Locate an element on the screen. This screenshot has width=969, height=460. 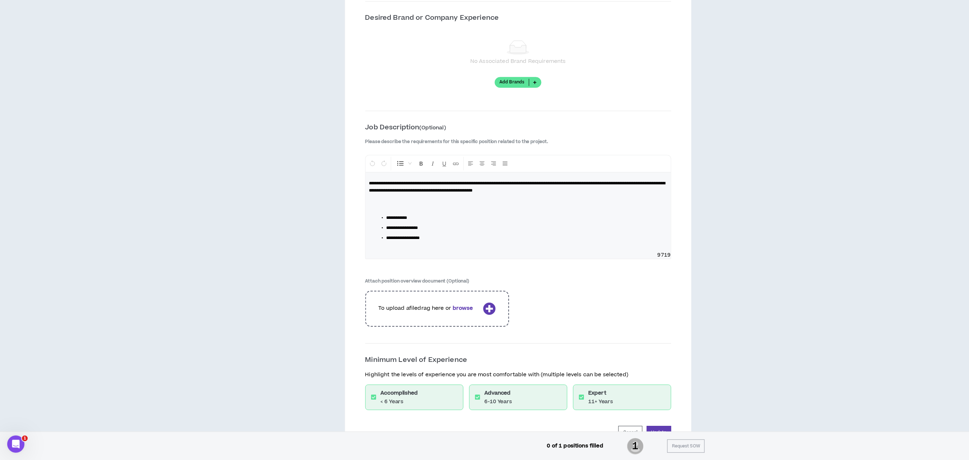
p: 6-10 Years is located at coordinates (498, 402).